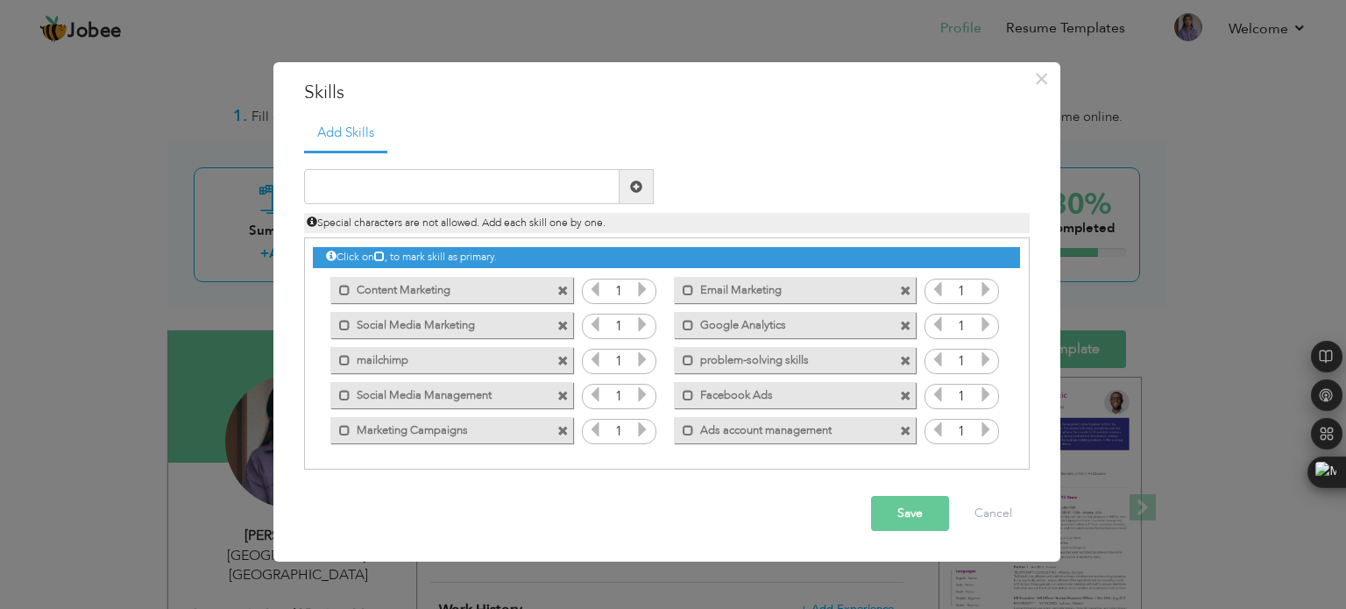  What do you see at coordinates (783, 358) in the screenshot?
I see `label: problem-solving skills` at bounding box center [783, 358].